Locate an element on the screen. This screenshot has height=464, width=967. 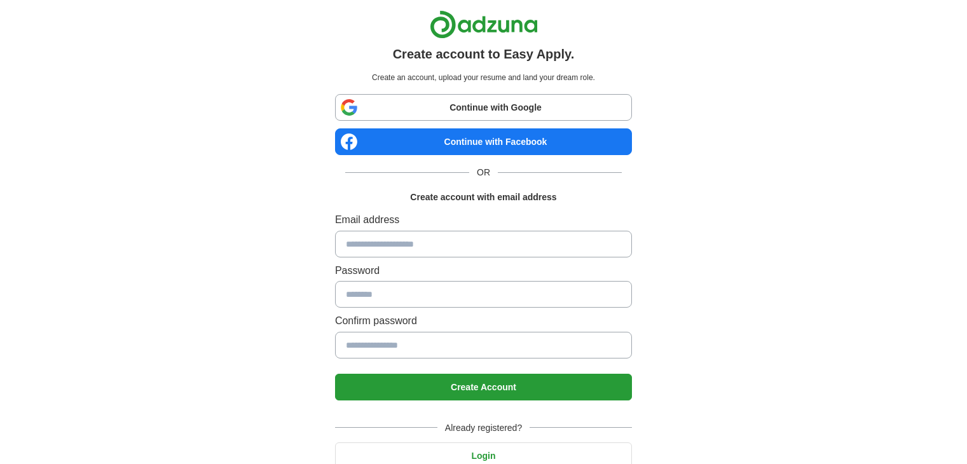
label: Confirm password is located at coordinates (483, 321).